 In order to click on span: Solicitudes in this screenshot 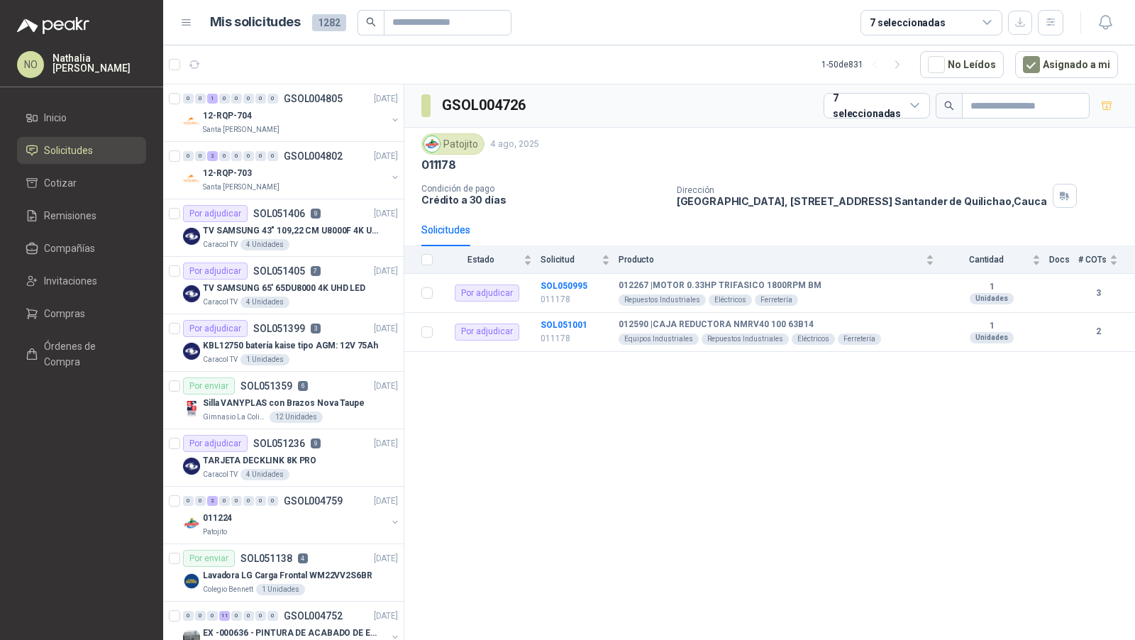, I will do `click(68, 150)`.